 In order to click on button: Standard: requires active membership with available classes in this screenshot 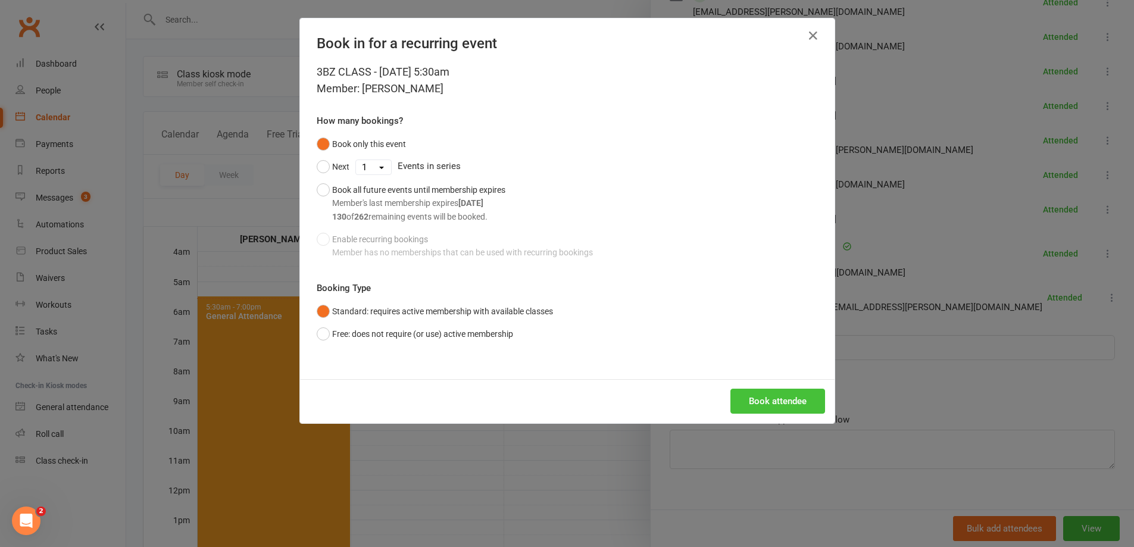, I will do `click(434, 311)`.